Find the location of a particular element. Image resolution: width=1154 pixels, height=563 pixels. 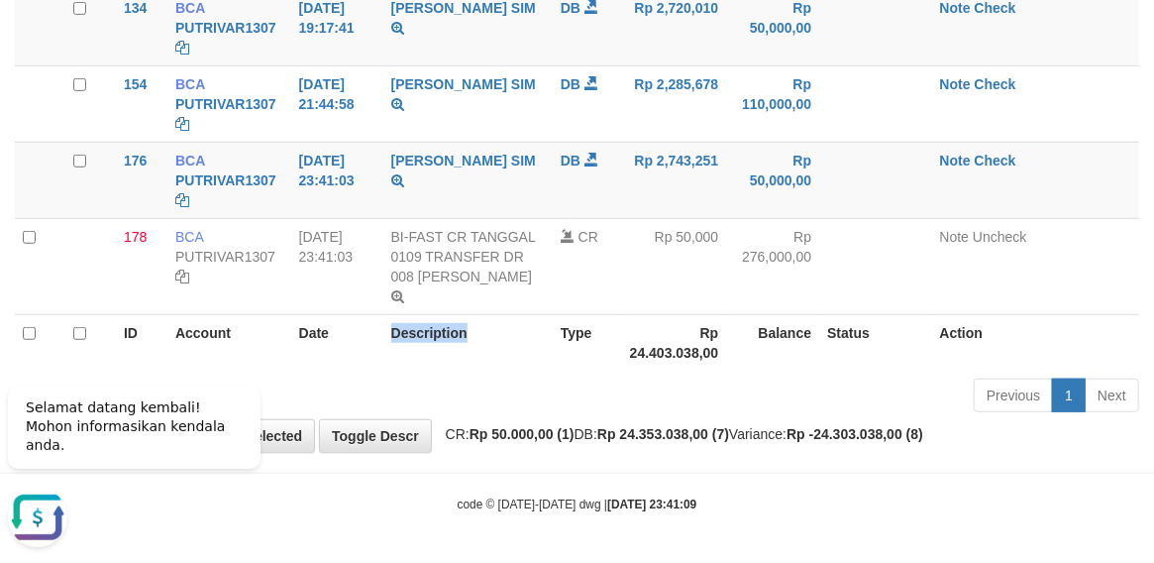

a: Uncheck is located at coordinates (999, 237).